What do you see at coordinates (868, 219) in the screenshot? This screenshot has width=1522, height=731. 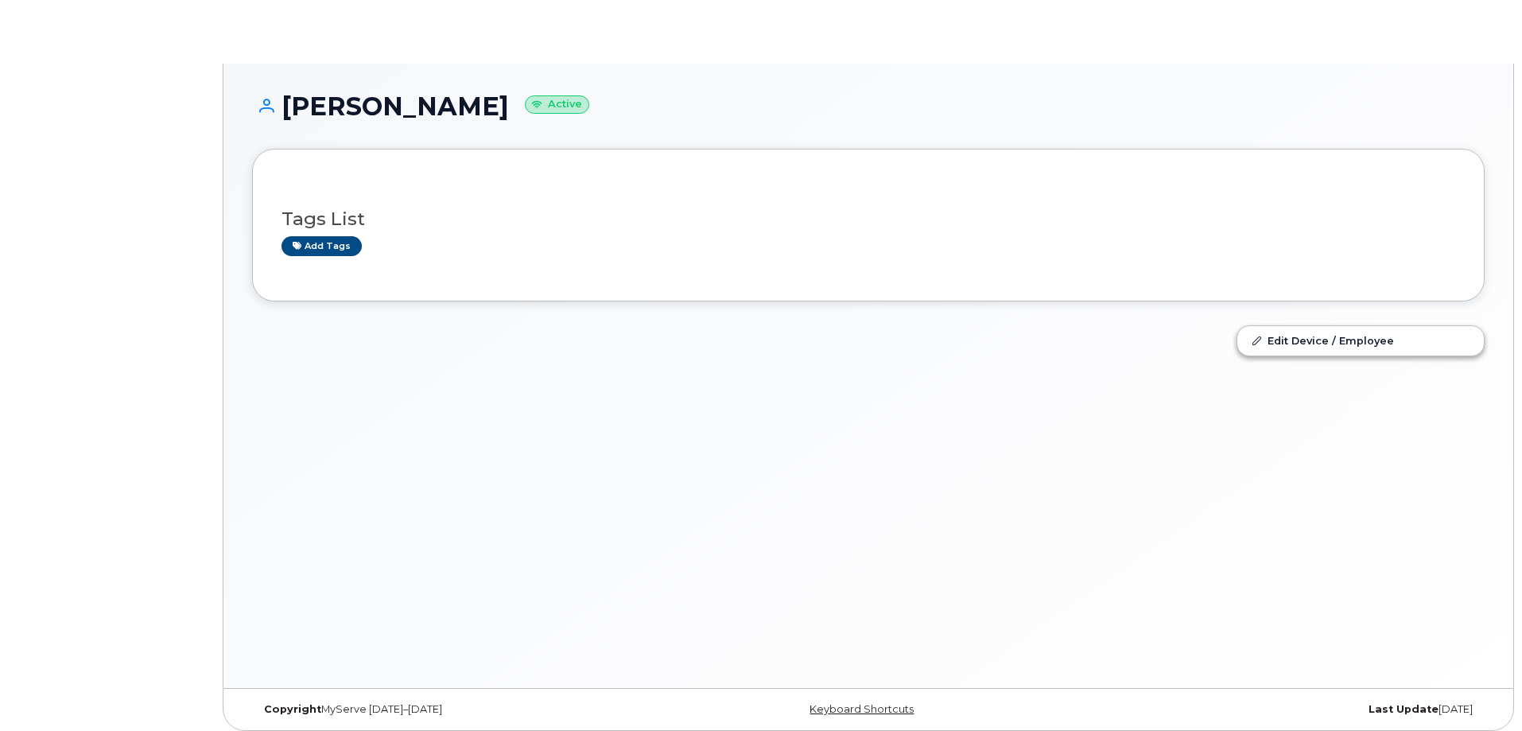 I see `h3: Tags List` at bounding box center [868, 219].